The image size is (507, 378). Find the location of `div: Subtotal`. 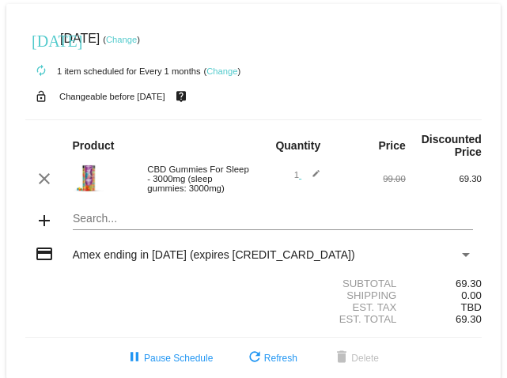

div: Subtotal is located at coordinates (329, 283).